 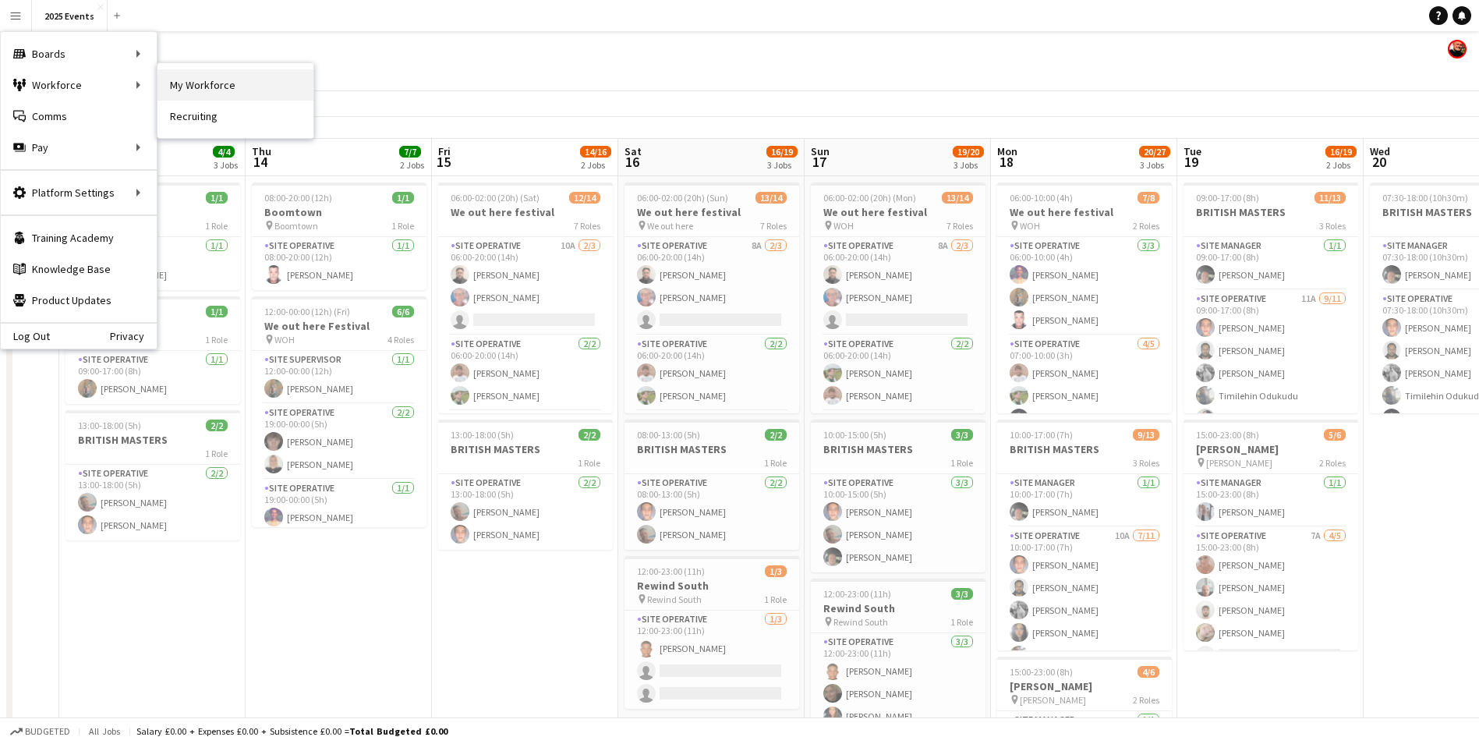 I want to click on span: 11/13, so click(x=1330, y=197).